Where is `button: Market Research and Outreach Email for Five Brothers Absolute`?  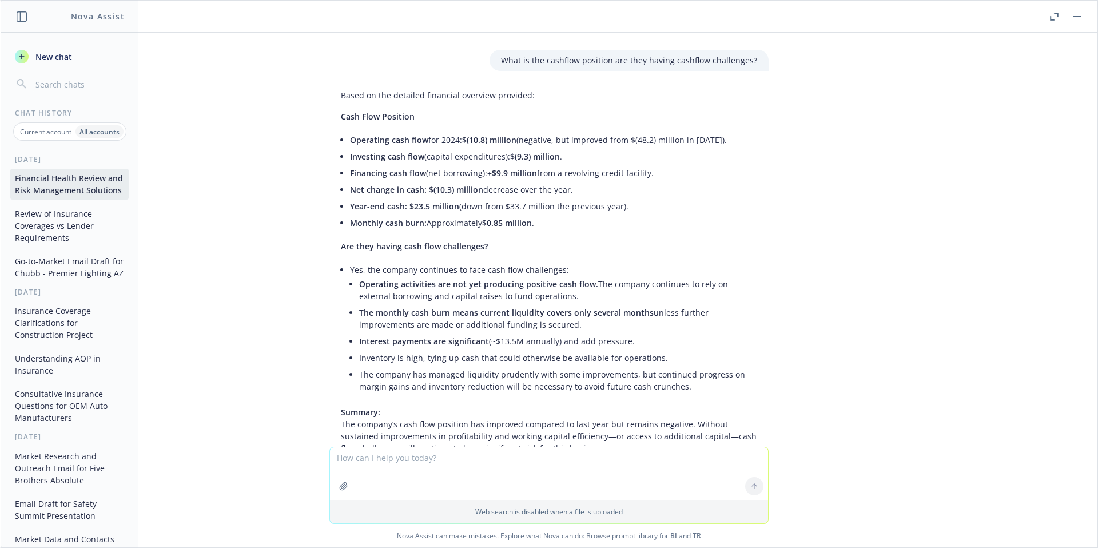
button: Market Research and Outreach Email for Five Brothers Absolute is located at coordinates (69, 468).